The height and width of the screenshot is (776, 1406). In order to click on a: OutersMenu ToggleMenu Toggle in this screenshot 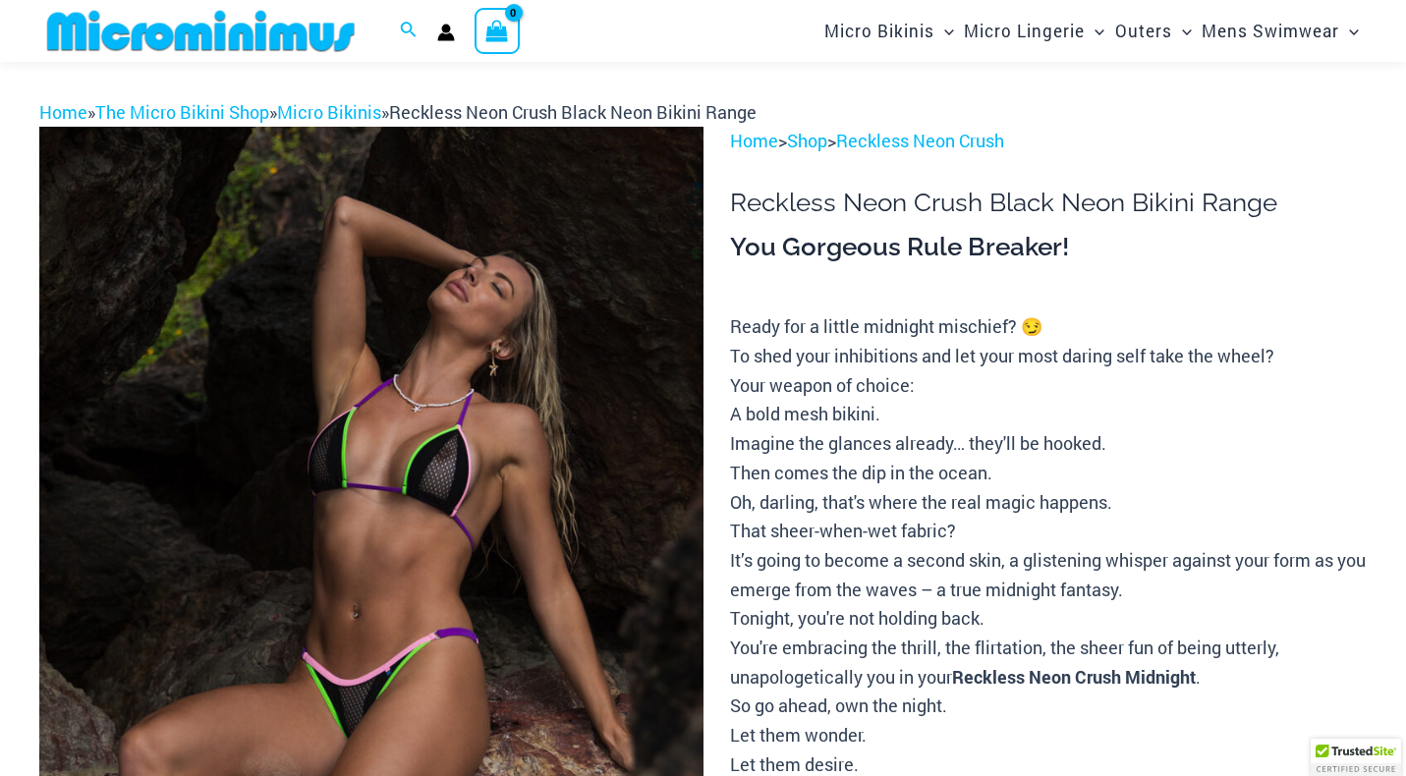, I will do `click(1153, 30)`.